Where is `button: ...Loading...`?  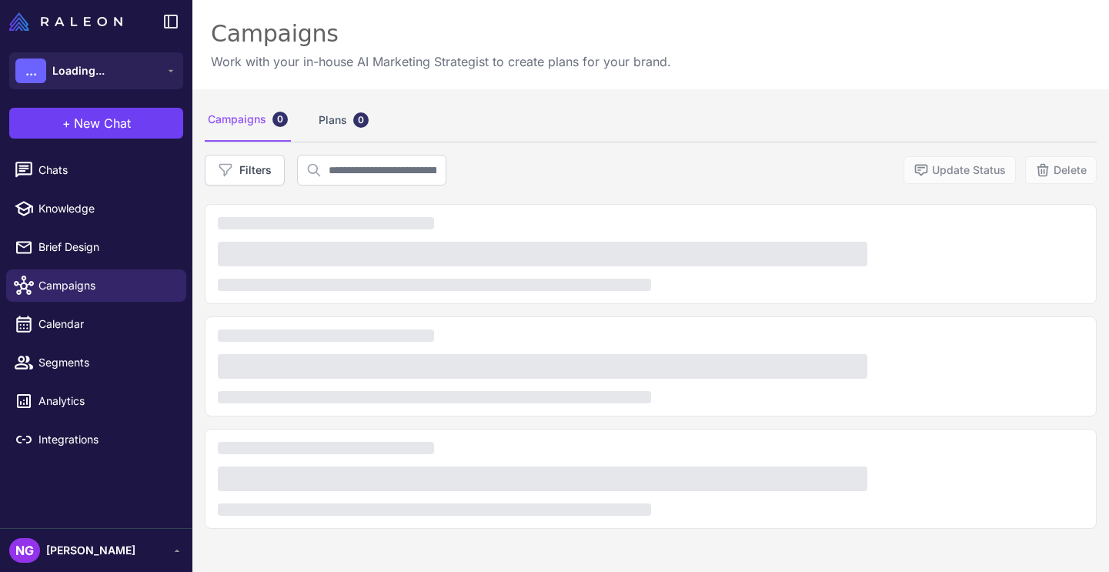
button: ...Loading... is located at coordinates (96, 71).